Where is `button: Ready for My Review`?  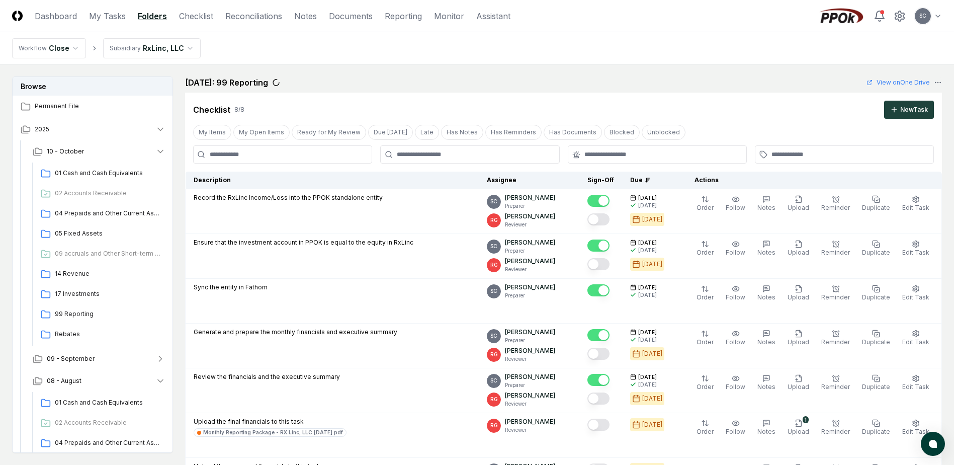 button: Ready for My Review is located at coordinates (329, 132).